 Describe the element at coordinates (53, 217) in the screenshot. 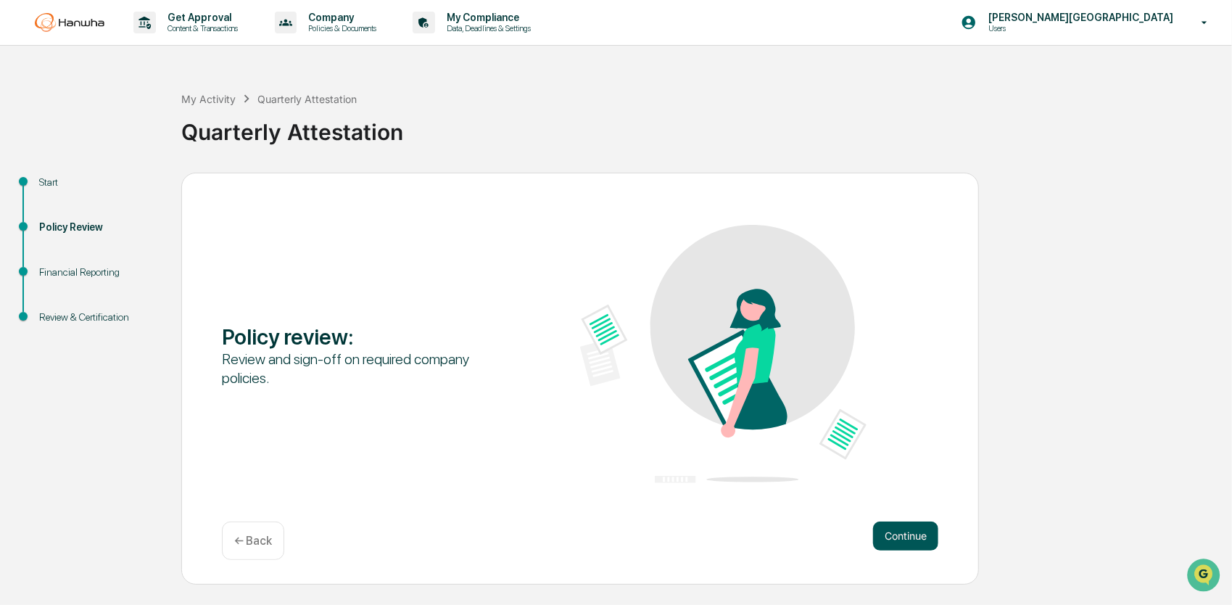

I see `a: 🔎Data Lookup` at that location.